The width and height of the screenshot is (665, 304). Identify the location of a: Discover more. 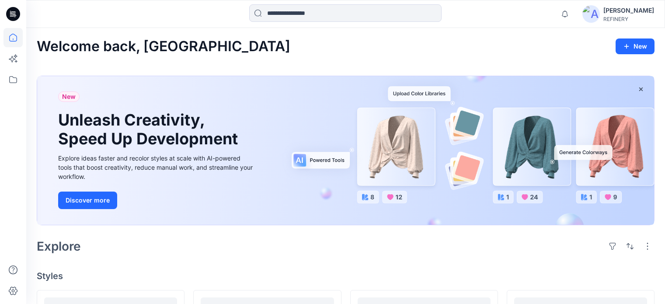
(156, 200).